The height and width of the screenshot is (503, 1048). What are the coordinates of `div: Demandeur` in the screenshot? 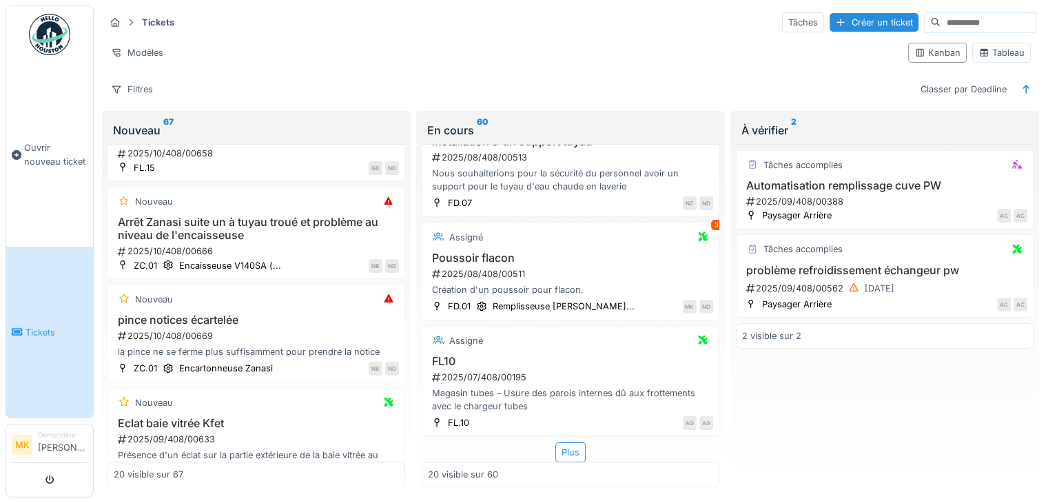 It's located at (63, 435).